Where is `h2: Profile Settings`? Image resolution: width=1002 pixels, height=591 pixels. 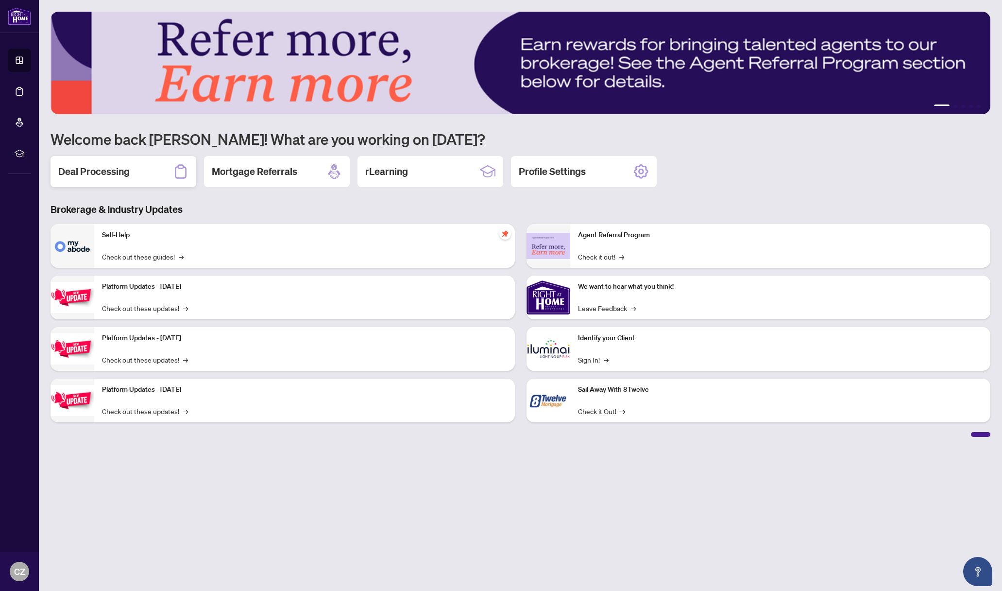
h2: Profile Settings is located at coordinates (552, 172).